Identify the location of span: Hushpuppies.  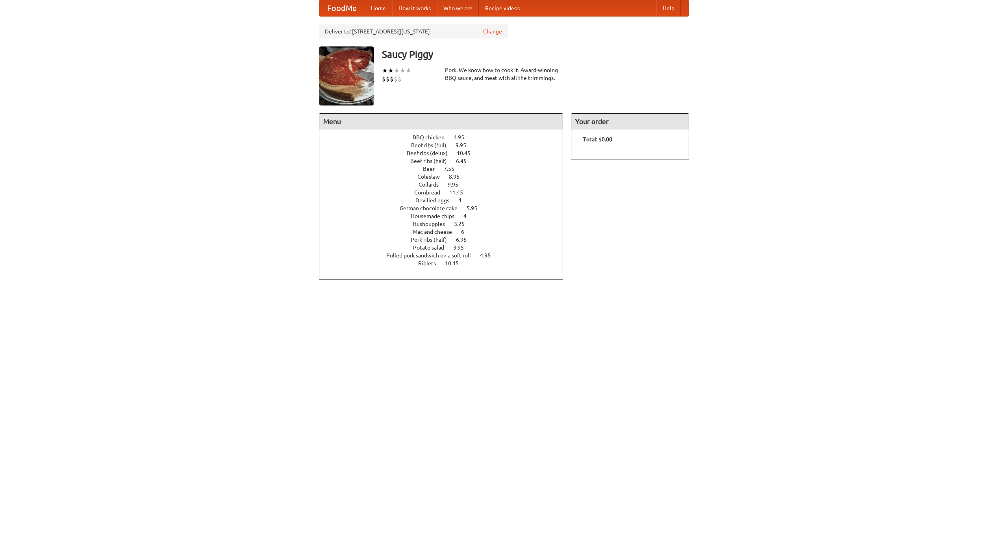
(433, 224).